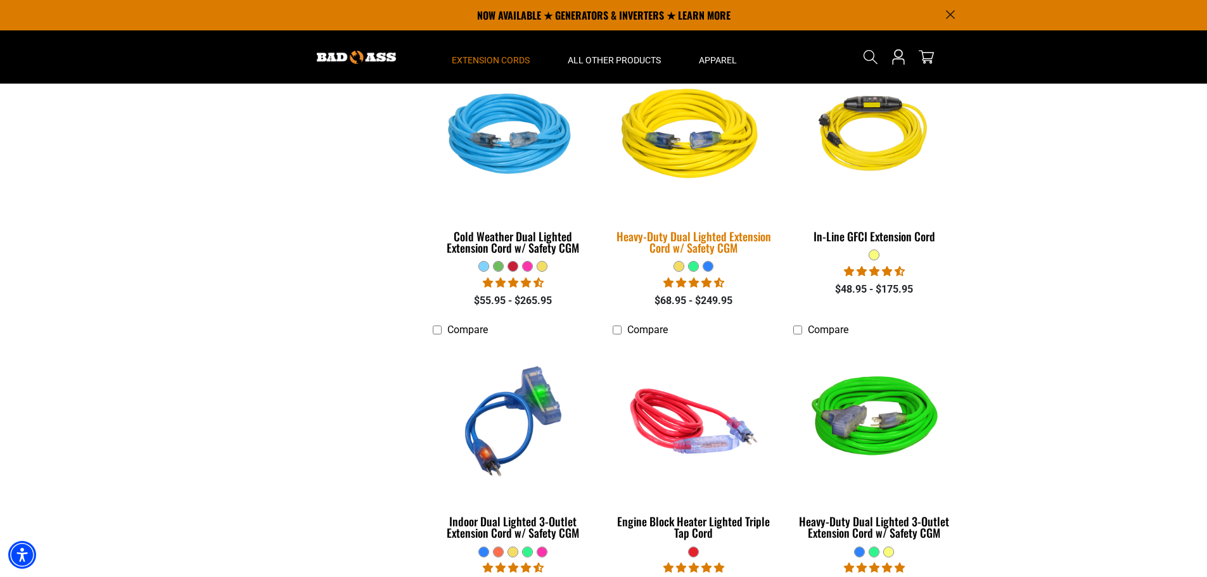 The width and height of the screenshot is (1207, 577). Describe the element at coordinates (693, 444) in the screenshot. I see `a: red Engine Block Heater Lighted Triple Tap Cord` at that location.